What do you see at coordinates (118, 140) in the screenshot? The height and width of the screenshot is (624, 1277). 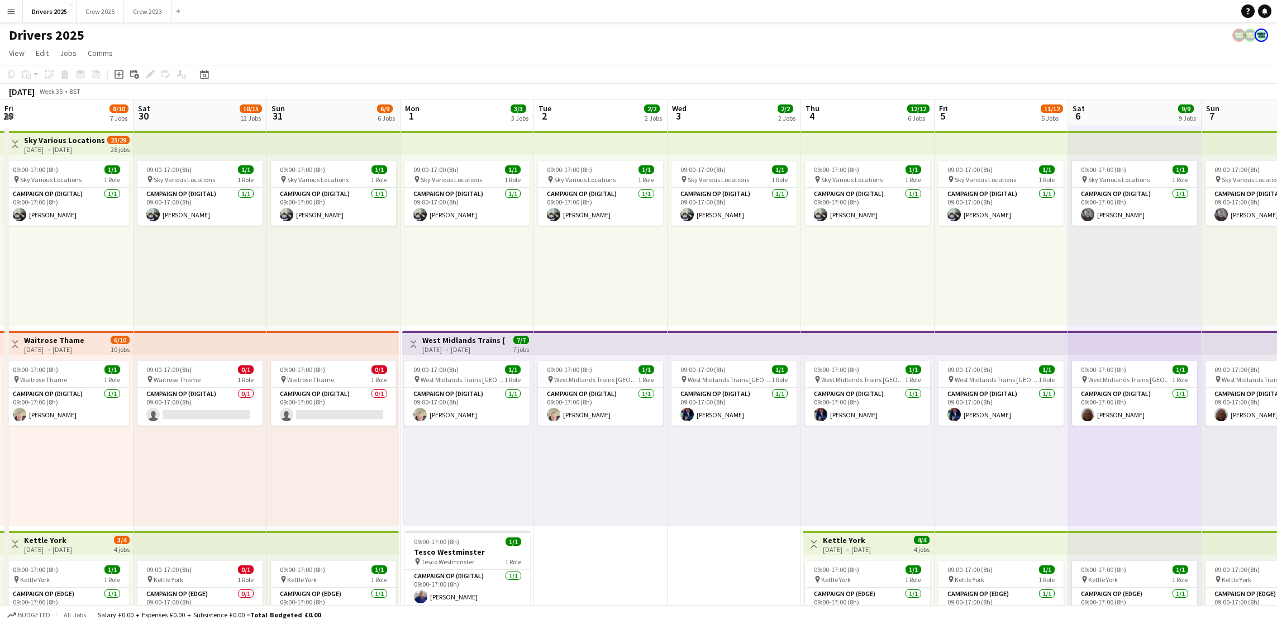 I see `span: 23/29` at bounding box center [118, 140].